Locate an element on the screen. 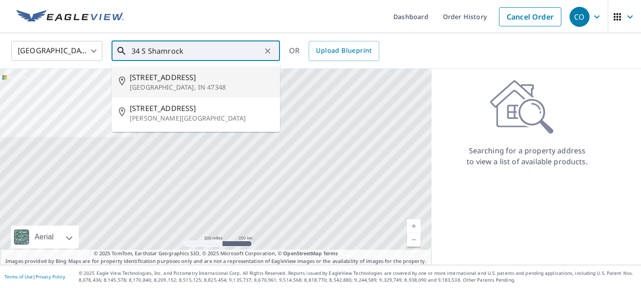  a: Terms of Use is located at coordinates (19, 277).